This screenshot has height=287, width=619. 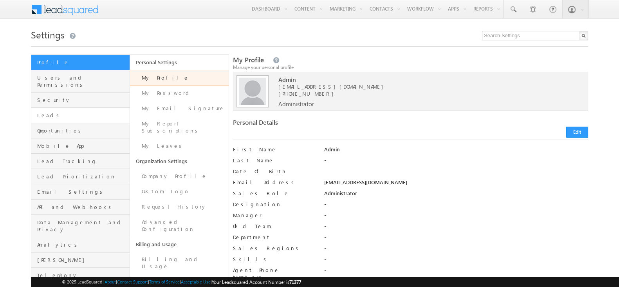 What do you see at coordinates (196, 281) in the screenshot?
I see `a: Acceptable Use` at bounding box center [196, 281].